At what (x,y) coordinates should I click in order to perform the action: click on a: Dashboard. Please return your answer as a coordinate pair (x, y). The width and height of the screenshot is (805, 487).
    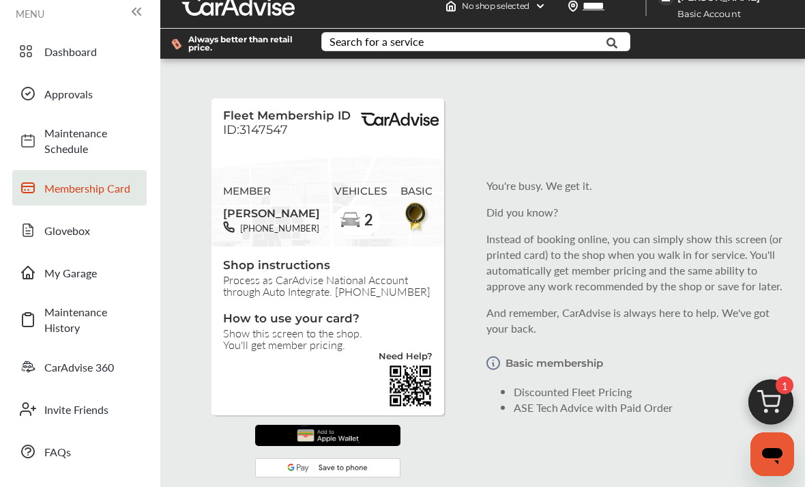
    Looking at the image, I should click on (79, 51).